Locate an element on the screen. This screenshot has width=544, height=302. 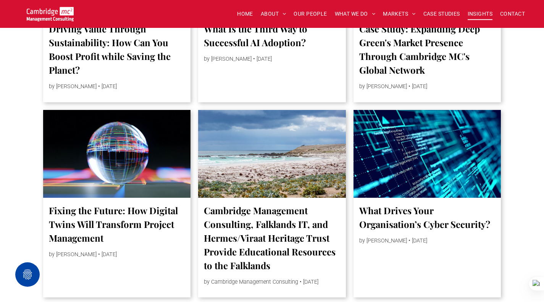
a: Crystal ball on a neon floor, digital transformation is located at coordinates (117, 154).